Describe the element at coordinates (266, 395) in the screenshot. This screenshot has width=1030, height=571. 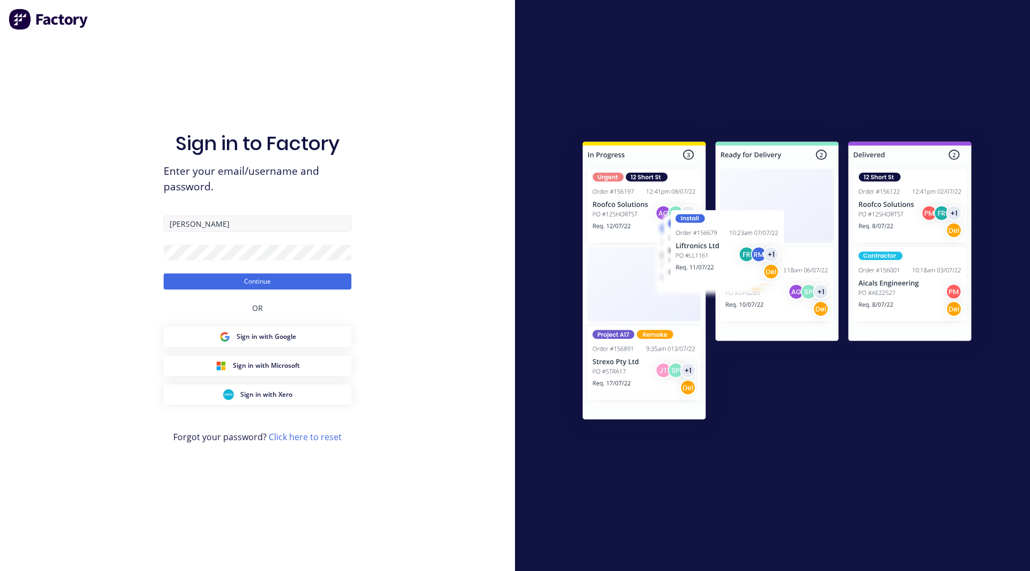
I see `span: Sign in with Xero` at that location.